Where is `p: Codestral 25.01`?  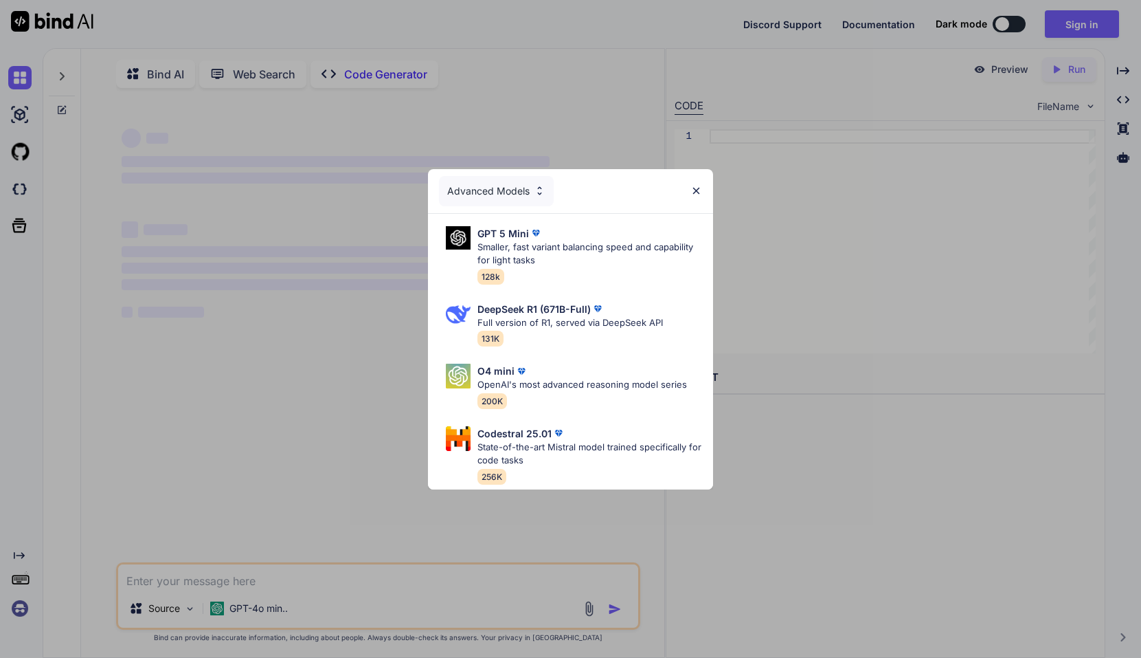 p: Codestral 25.01 is located at coordinates (515, 433).